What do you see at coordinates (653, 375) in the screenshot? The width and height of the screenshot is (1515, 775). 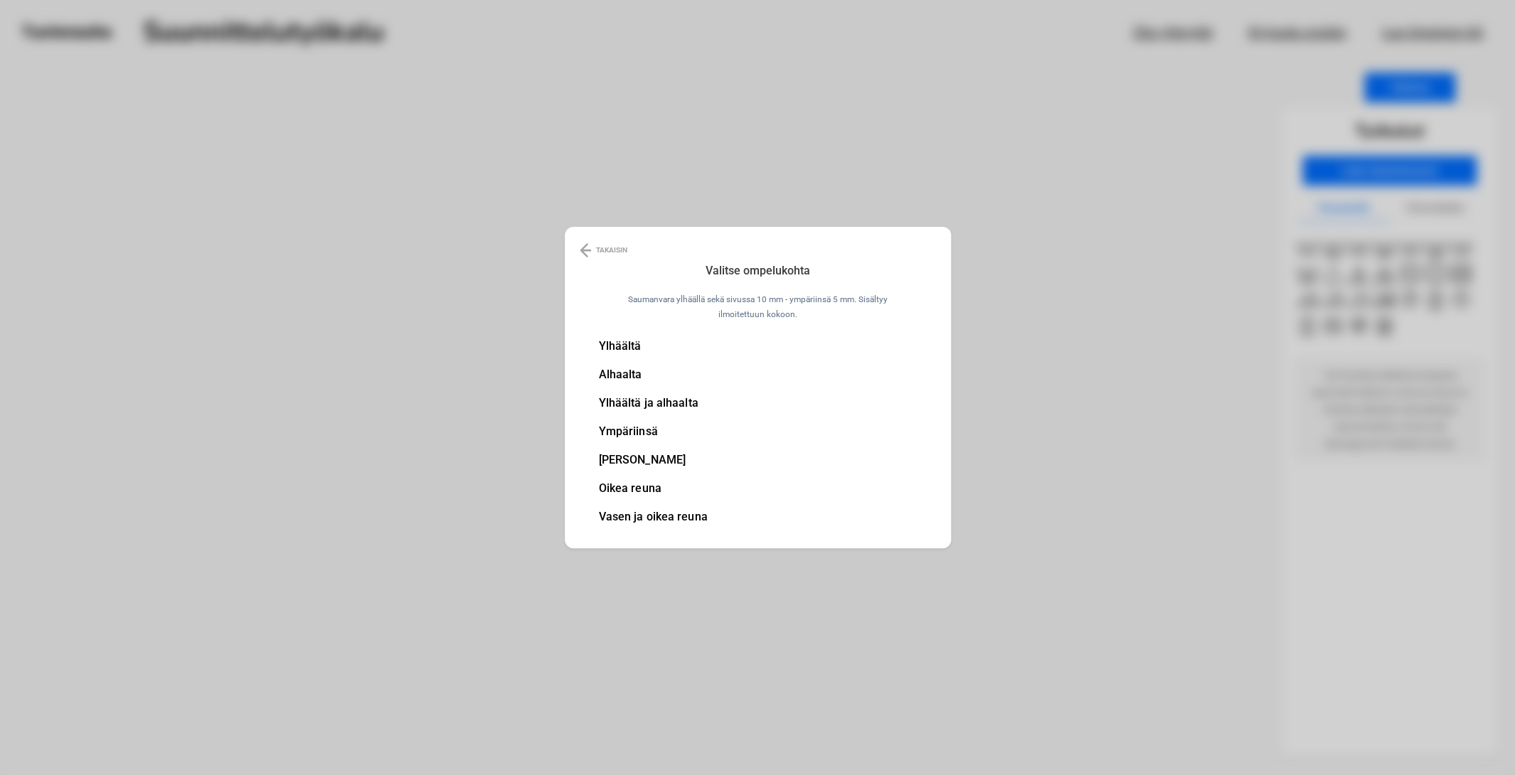 I see `li: Alhaalta` at bounding box center [653, 375].